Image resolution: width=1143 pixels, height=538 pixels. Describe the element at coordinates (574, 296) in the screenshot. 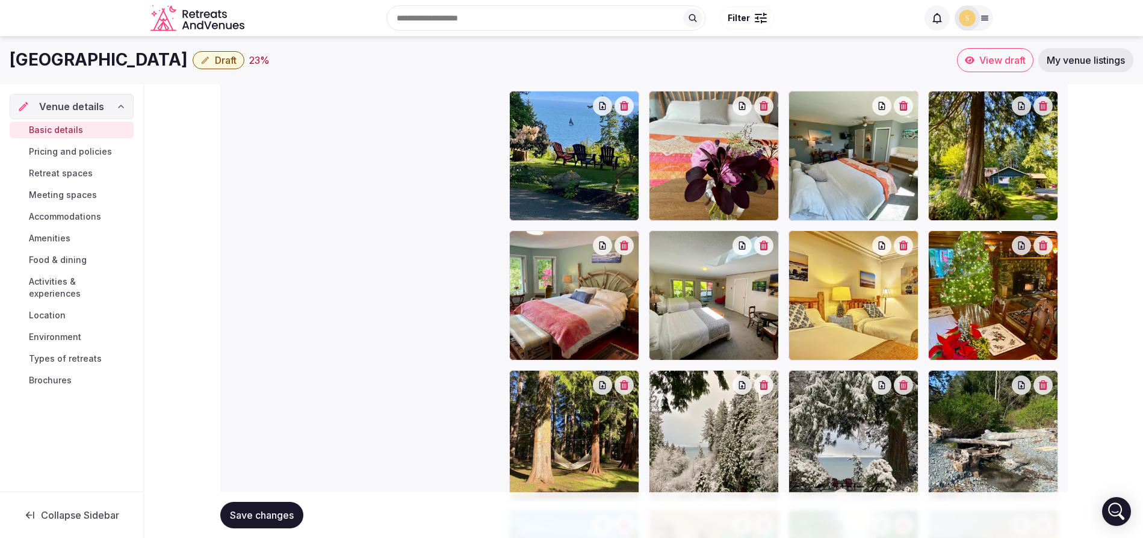

I see `div: 582E1CDC-236B-44A4-90A5-53934F000657_1_105_c.jpeg` at that location.